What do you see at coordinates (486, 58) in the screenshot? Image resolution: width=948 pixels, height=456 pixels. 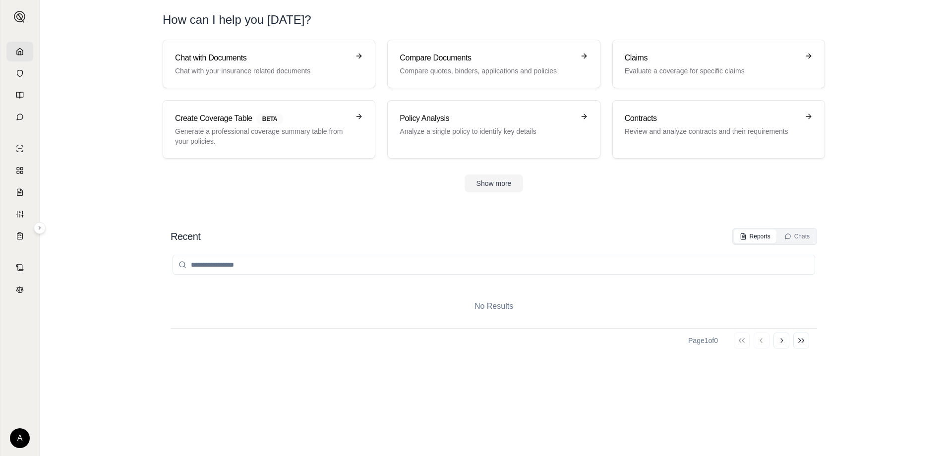 I see `h3: Compare Documents` at bounding box center [486, 58].